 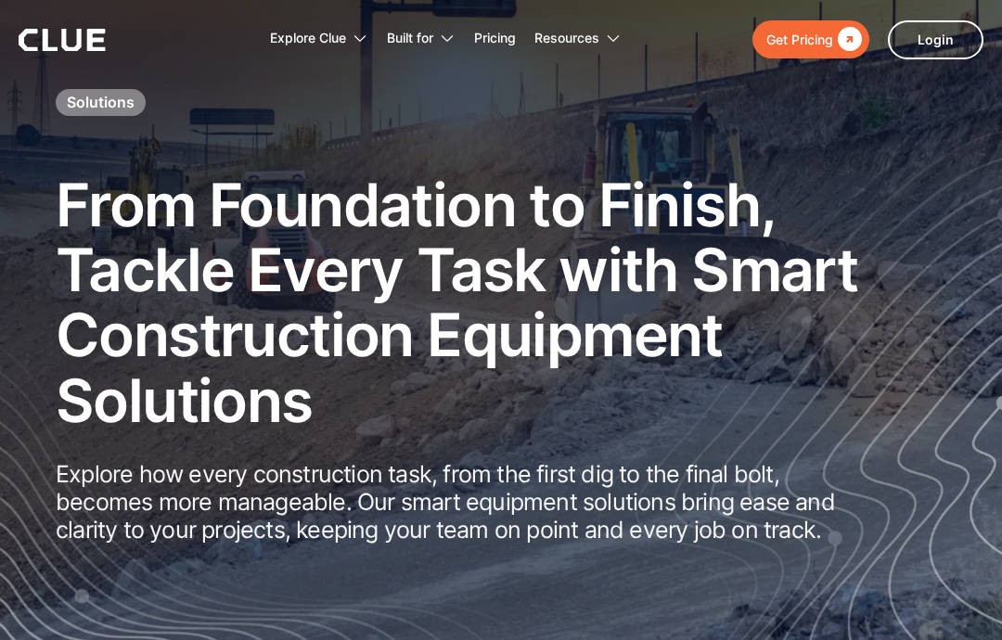 I want to click on div: Get Pricing, so click(x=800, y=39).